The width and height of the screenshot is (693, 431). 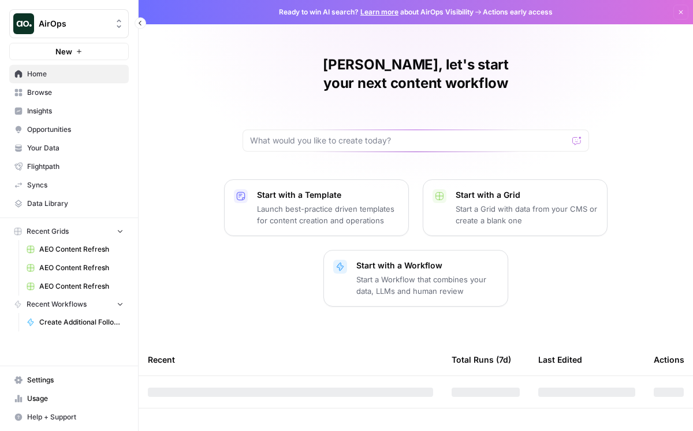 I want to click on a: Settings, so click(x=69, y=380).